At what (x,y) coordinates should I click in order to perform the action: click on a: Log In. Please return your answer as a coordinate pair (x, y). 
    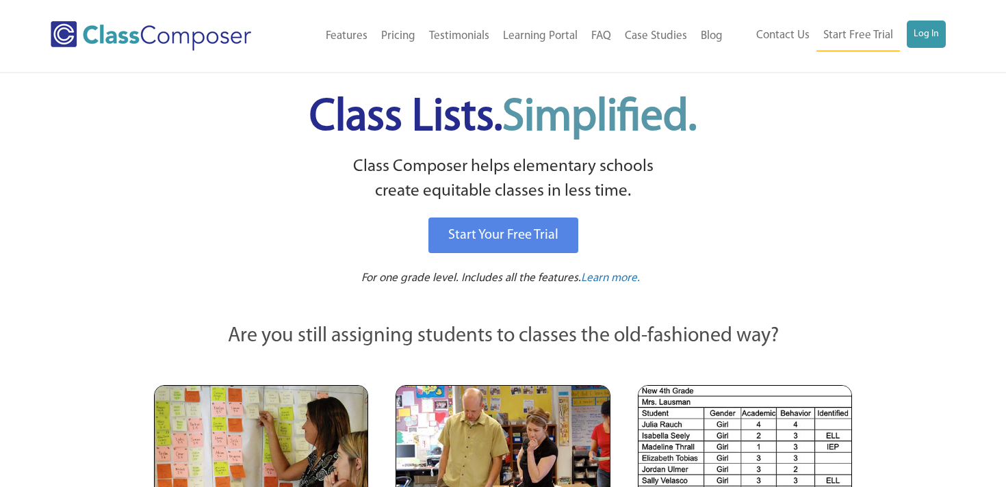
    Looking at the image, I should click on (926, 34).